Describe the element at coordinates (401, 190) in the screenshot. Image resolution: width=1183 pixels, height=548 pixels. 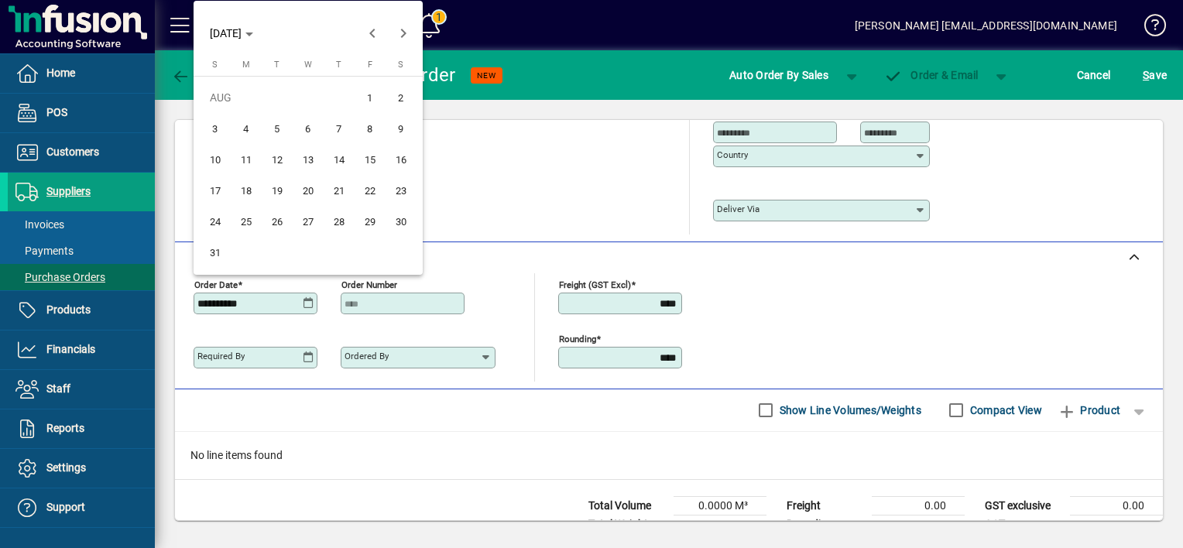
I see `span: 23` at that location.